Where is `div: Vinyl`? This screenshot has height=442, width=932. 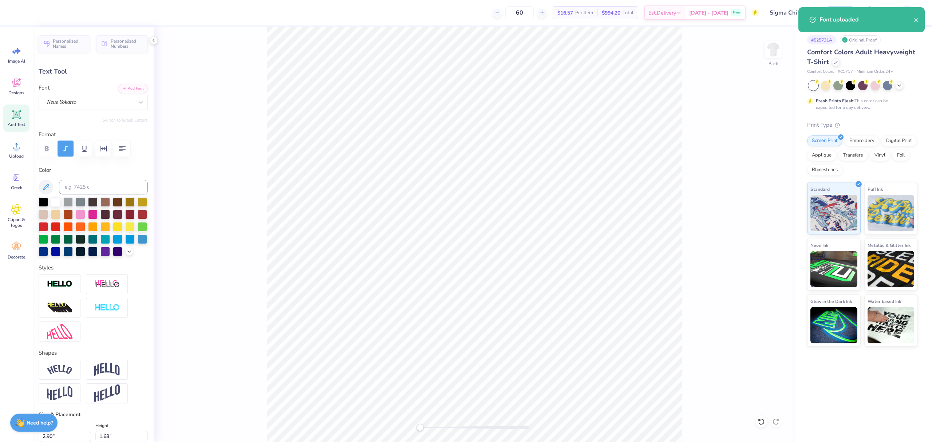 div: Vinyl is located at coordinates (880, 155).